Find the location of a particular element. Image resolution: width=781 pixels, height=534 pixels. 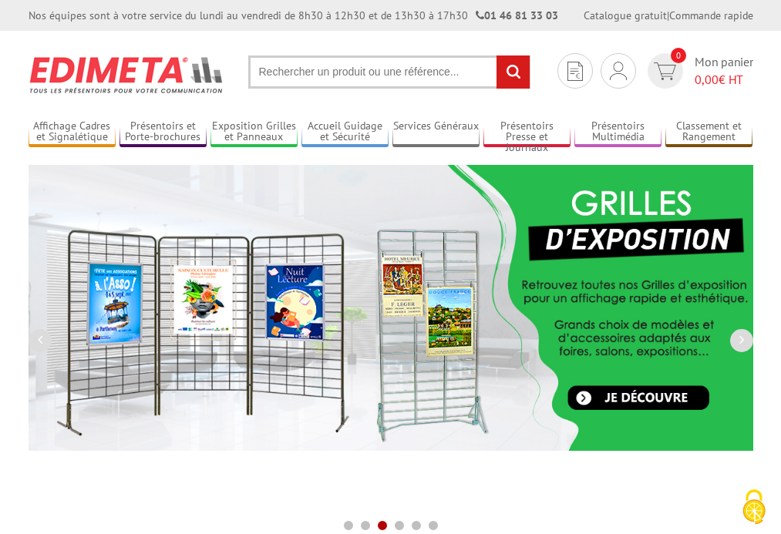

a: Commande rapide is located at coordinates (711, 15).